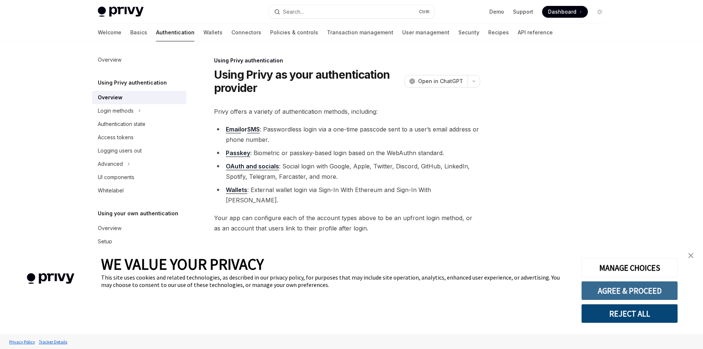 This screenshot has height=349, width=703. What do you see at coordinates (294, 32) in the screenshot?
I see `a: Policies & controls` at bounding box center [294, 32].